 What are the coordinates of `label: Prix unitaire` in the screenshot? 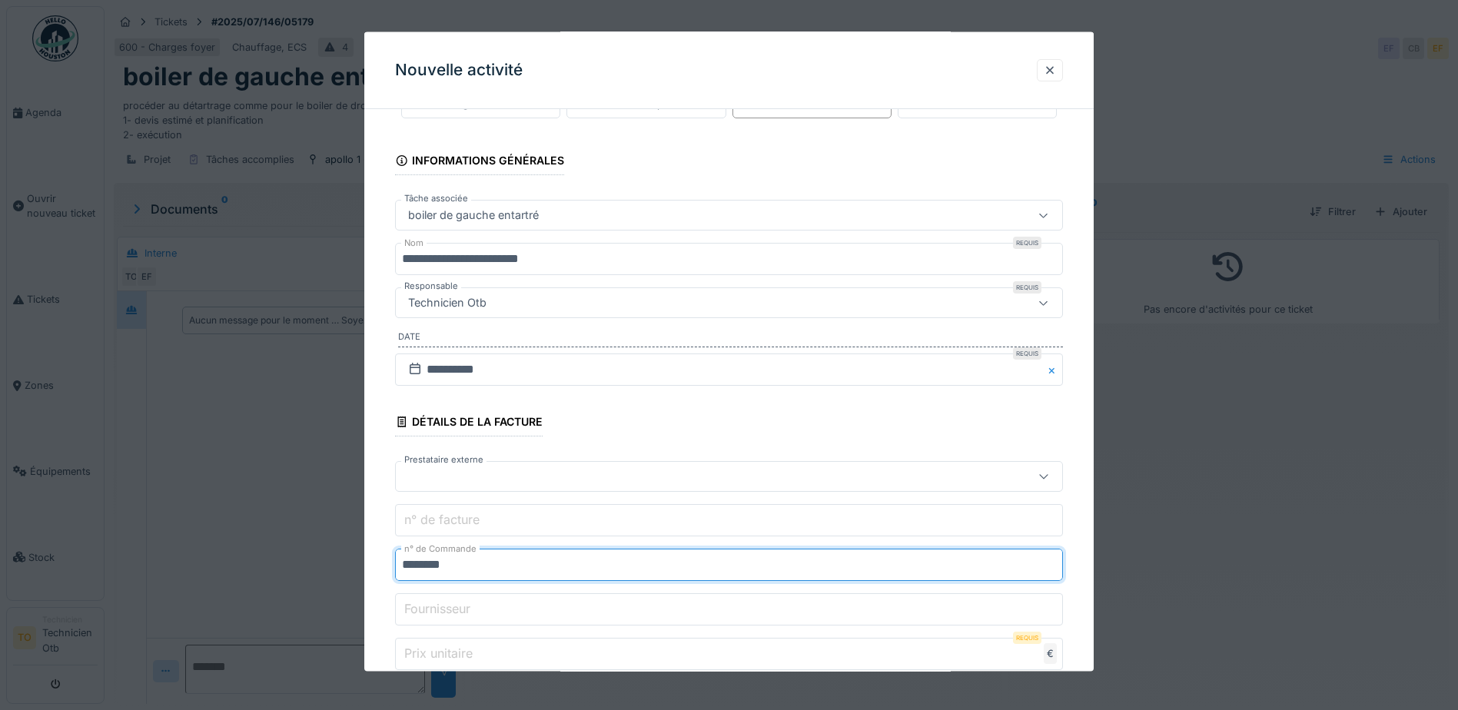 It's located at (438, 653).